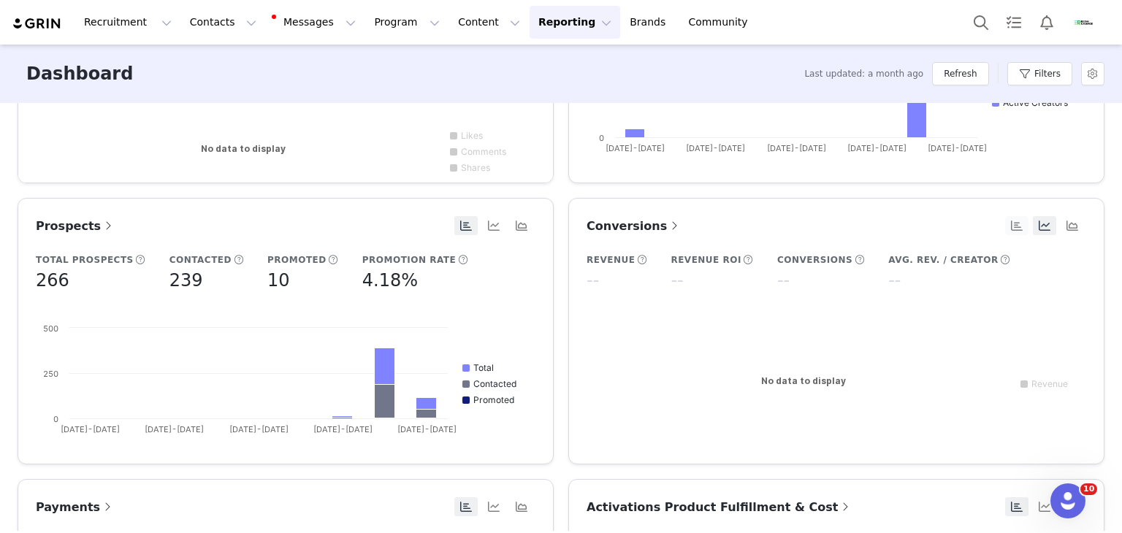  I want to click on span: Conversions, so click(634, 226).